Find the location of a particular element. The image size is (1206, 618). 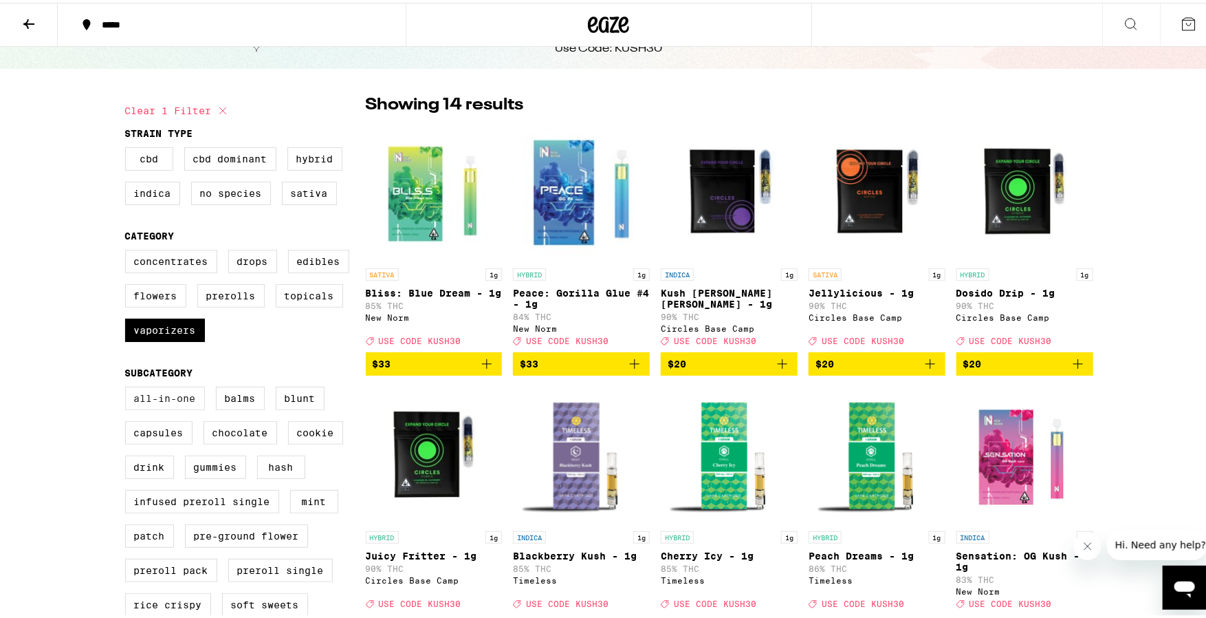

label: Prerolls is located at coordinates (231, 293).